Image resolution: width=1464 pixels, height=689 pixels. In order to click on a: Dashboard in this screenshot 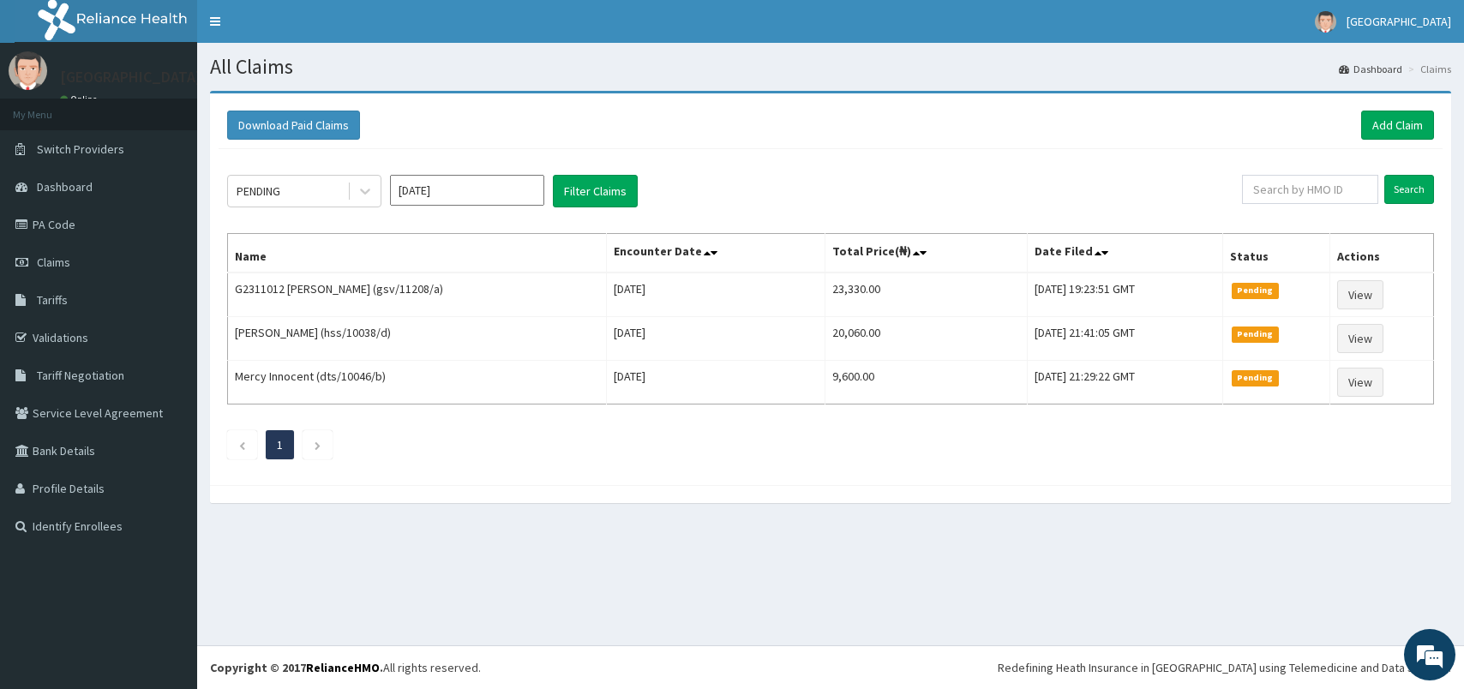, I will do `click(1371, 69)`.